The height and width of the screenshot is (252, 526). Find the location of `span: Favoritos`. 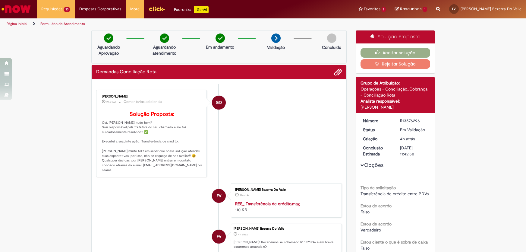

span: Favoritos is located at coordinates (372, 9).